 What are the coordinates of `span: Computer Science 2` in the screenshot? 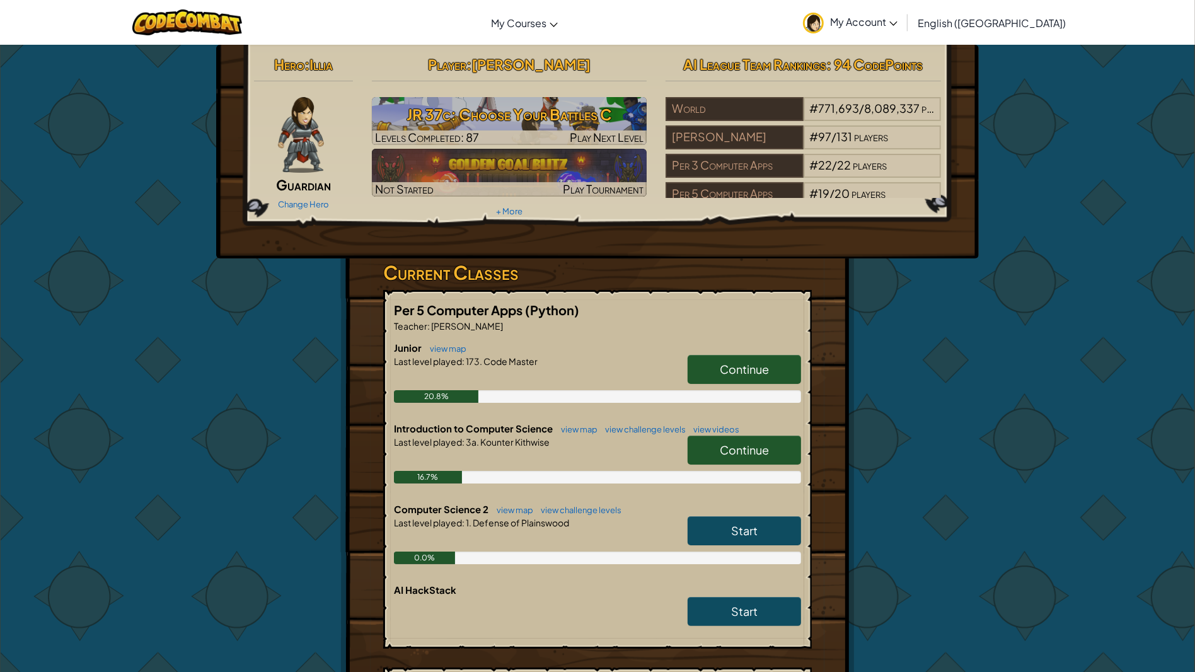 It's located at (442, 509).